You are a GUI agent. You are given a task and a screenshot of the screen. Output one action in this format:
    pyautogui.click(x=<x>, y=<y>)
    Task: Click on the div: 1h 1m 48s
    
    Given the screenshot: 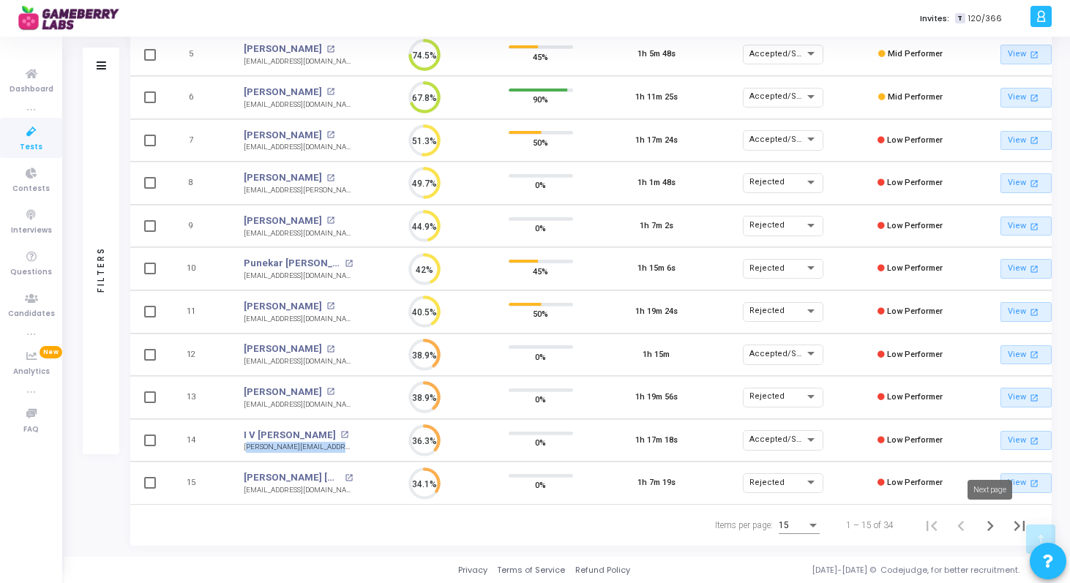 What is the action you would take?
    pyautogui.click(x=657, y=183)
    